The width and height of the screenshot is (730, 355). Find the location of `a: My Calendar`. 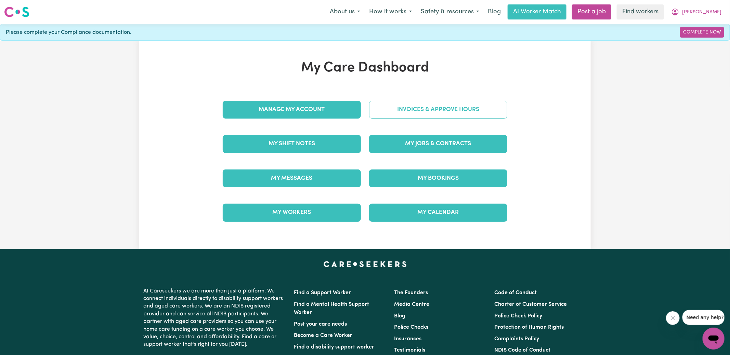

a: My Calendar is located at coordinates (438, 213).